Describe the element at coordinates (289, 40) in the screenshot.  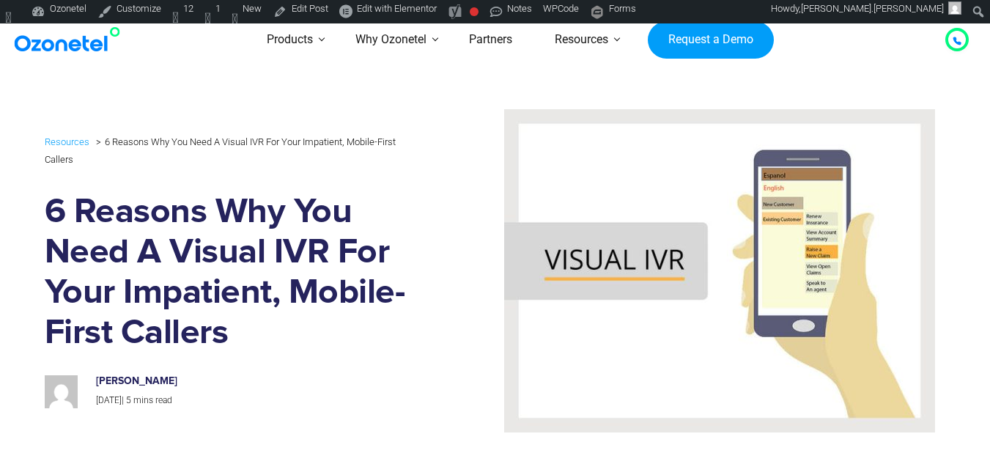
I see `a: Products` at that location.